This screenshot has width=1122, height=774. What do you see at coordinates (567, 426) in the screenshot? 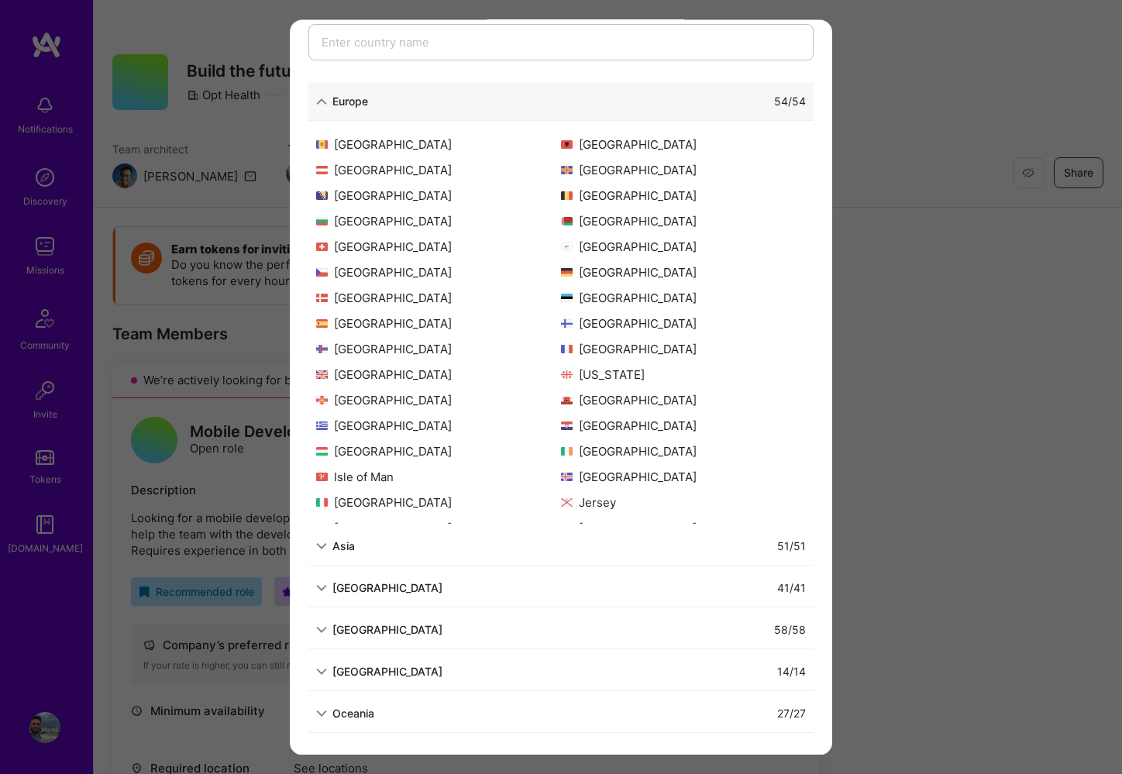
I see `img: Croatia` at bounding box center [567, 426].